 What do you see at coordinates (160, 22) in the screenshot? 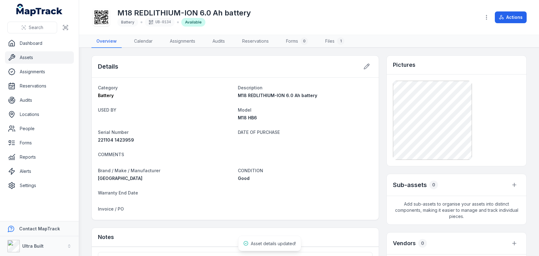
I see `div: UB-0134` at bounding box center [160, 22].